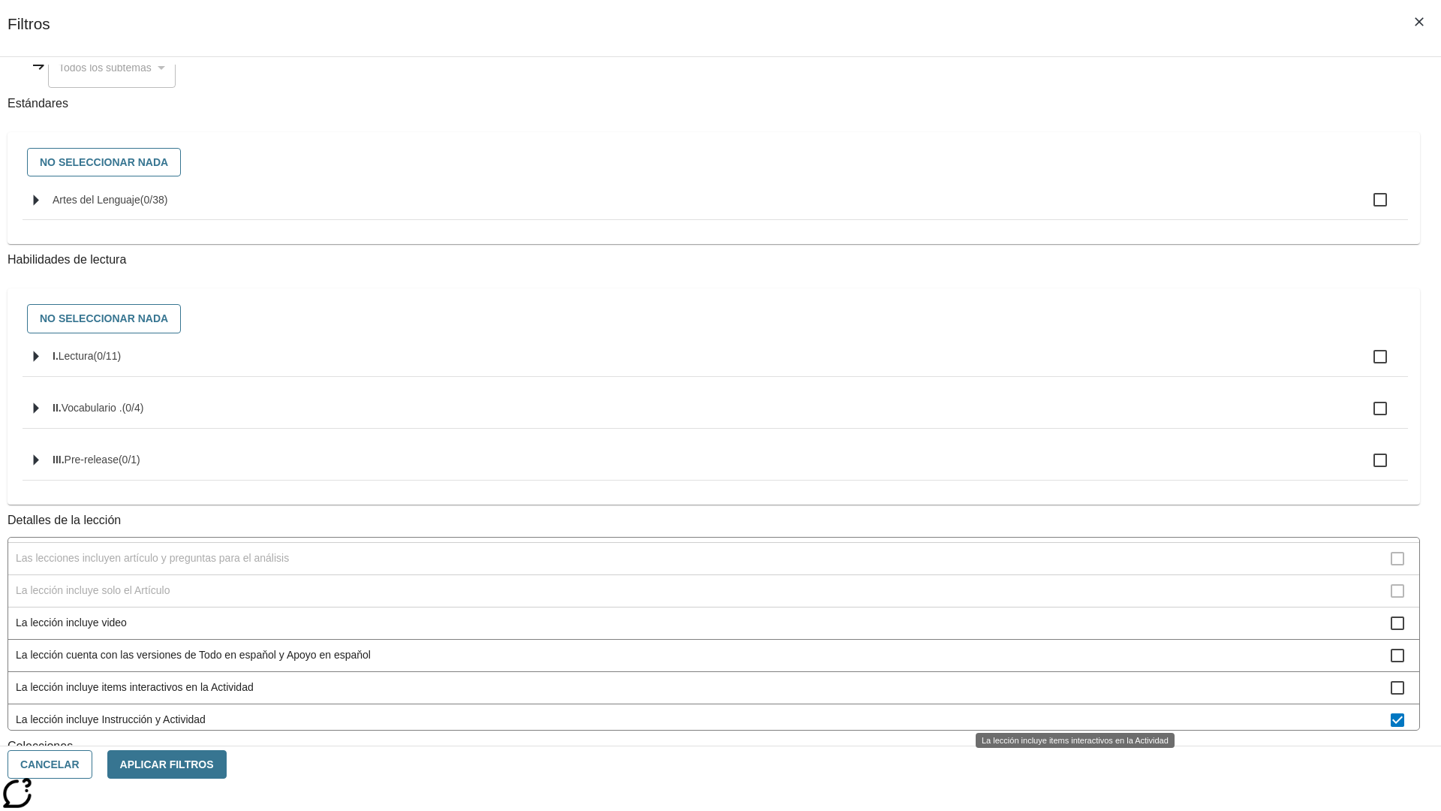 This screenshot has width=1441, height=811. What do you see at coordinates (92, 459) in the screenshot?
I see `span: Pre-release` at bounding box center [92, 459].